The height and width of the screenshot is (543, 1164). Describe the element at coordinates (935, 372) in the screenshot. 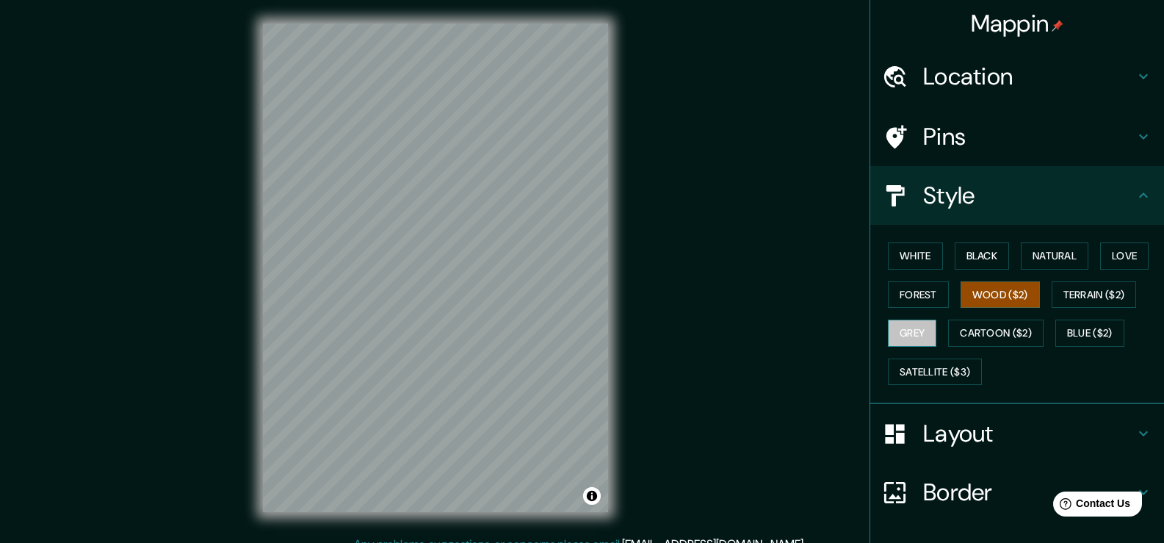

I see `button: Satellite ($3)` at that location.